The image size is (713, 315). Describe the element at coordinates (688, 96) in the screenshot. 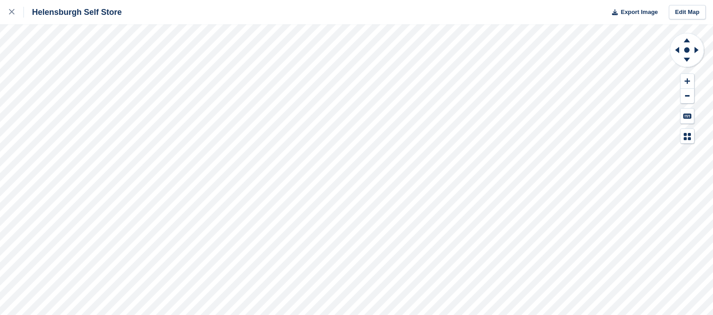

I see `button: Zoom Out` at that location.